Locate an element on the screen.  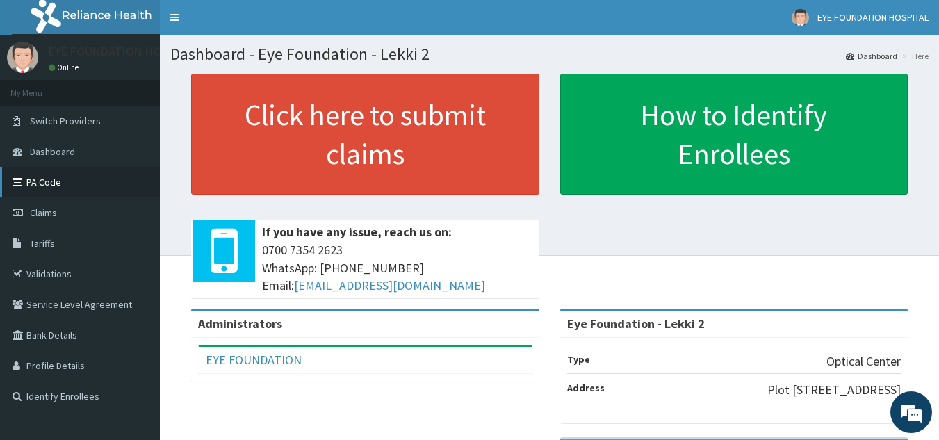
div: Minimize live chat window is located at coordinates (245, 24).